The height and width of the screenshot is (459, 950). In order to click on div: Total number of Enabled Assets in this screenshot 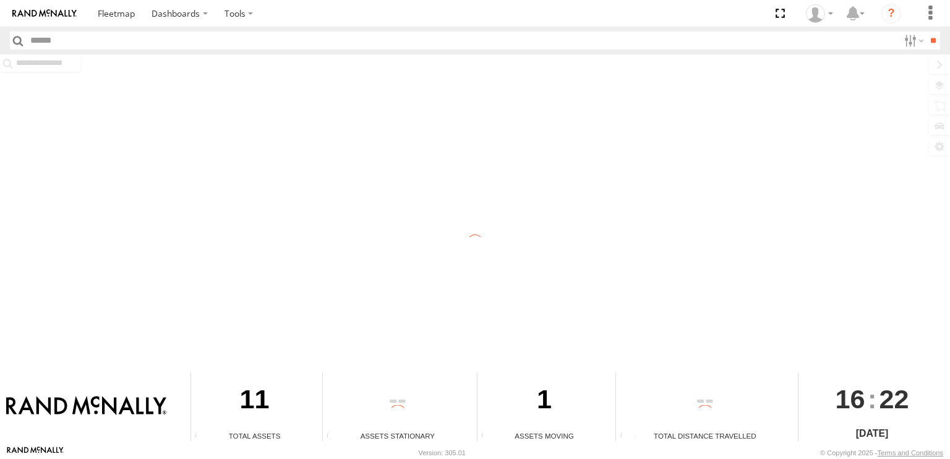, I will do `click(200, 436)`.